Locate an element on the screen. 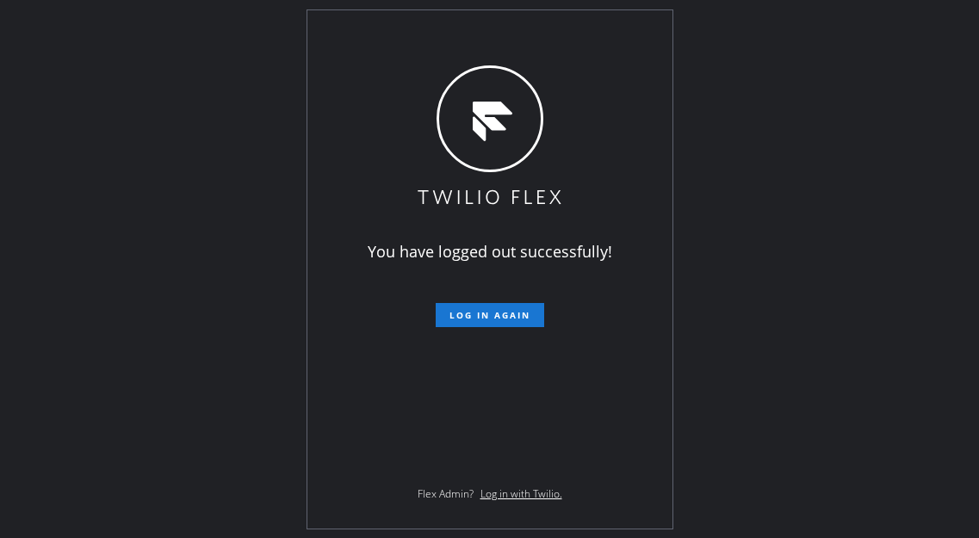  span: Flex Admin? is located at coordinates (445, 493).